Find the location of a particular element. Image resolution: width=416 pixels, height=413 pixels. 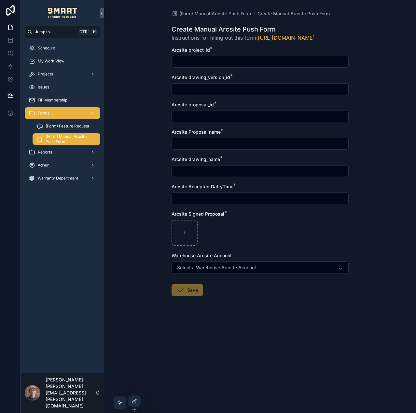

a: (Form) Feature Request is located at coordinates (66, 126).